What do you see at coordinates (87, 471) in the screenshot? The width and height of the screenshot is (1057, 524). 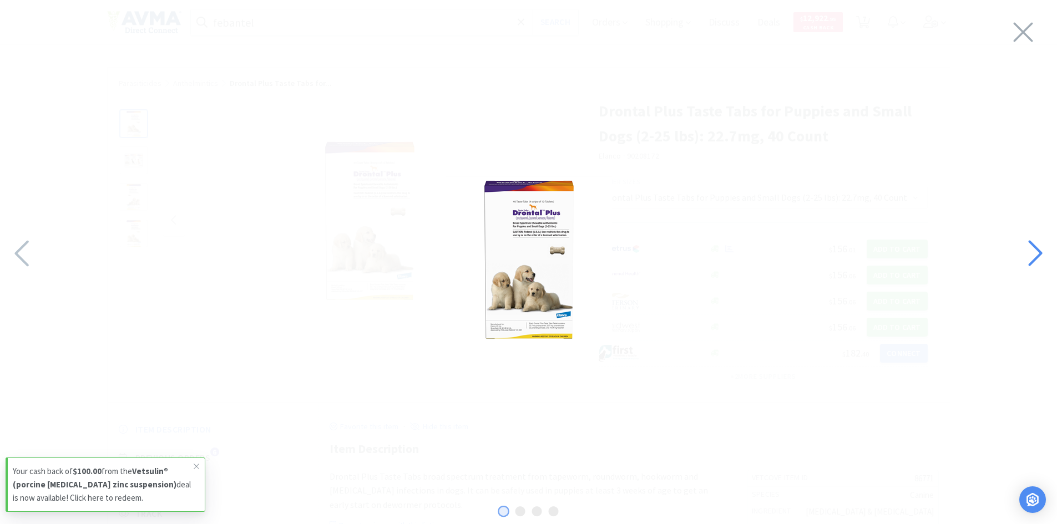 I see `strong: $100.00` at bounding box center [87, 471].